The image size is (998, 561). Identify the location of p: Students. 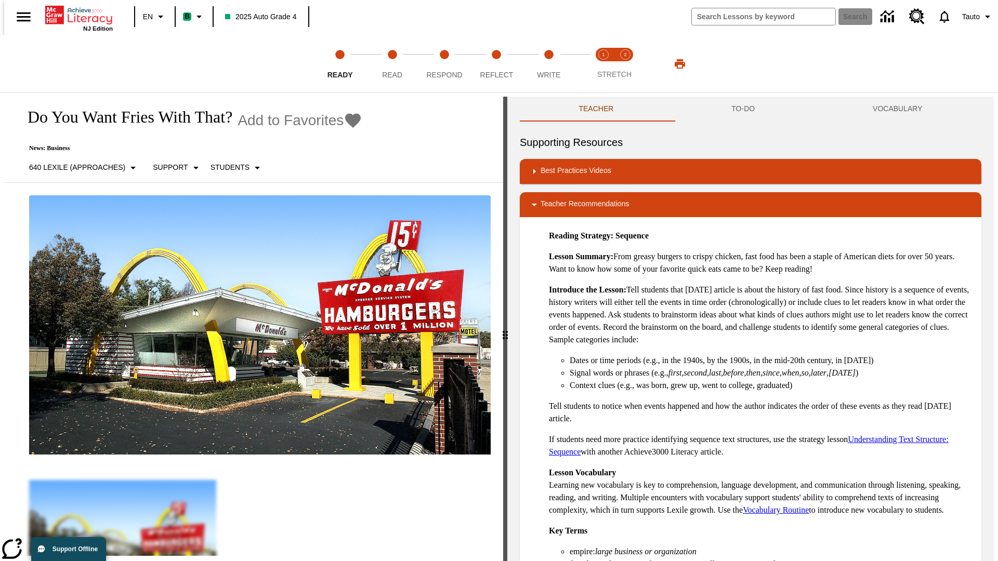
(230, 167).